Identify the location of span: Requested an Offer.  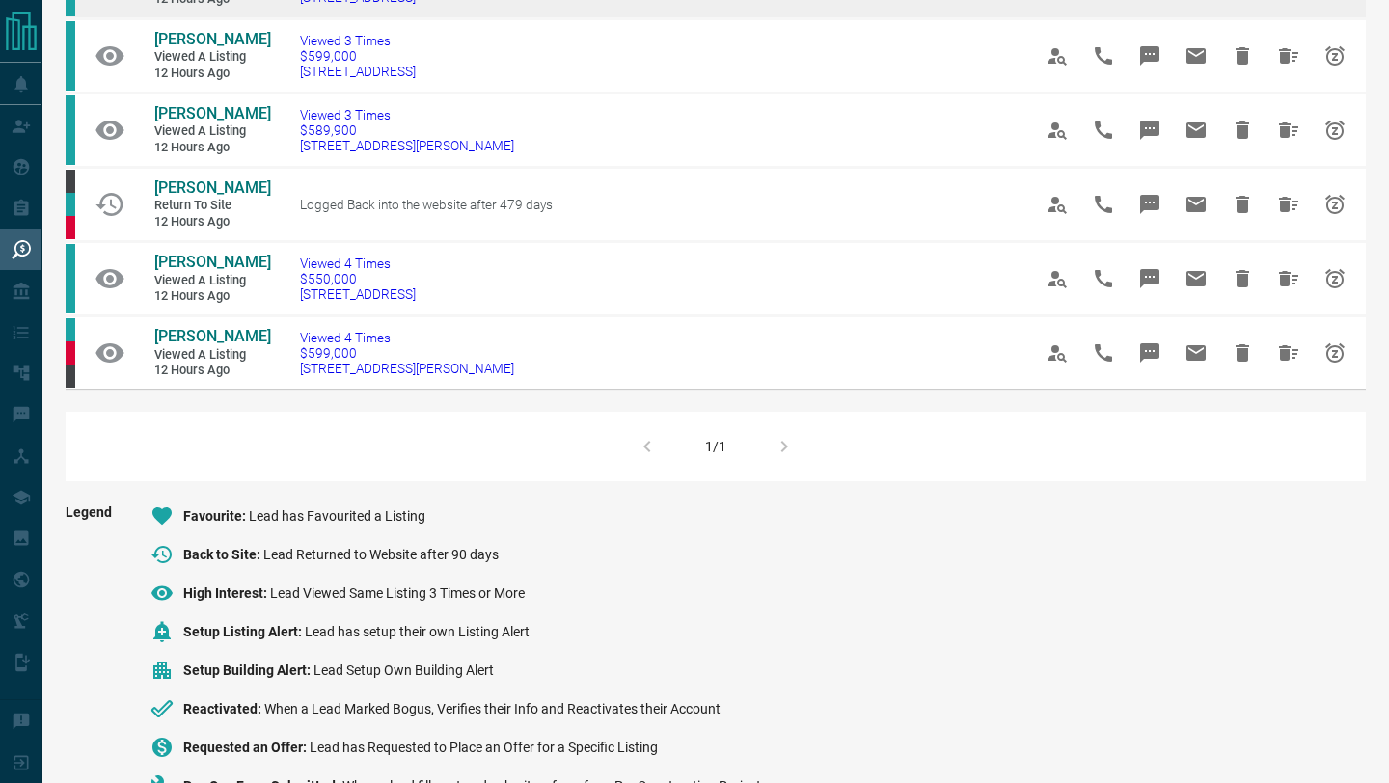
(246, 748).